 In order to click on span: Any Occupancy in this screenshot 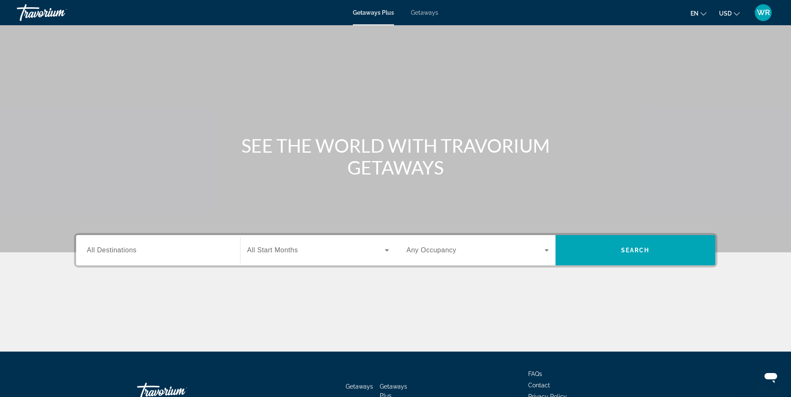, I will do `click(431, 250)`.